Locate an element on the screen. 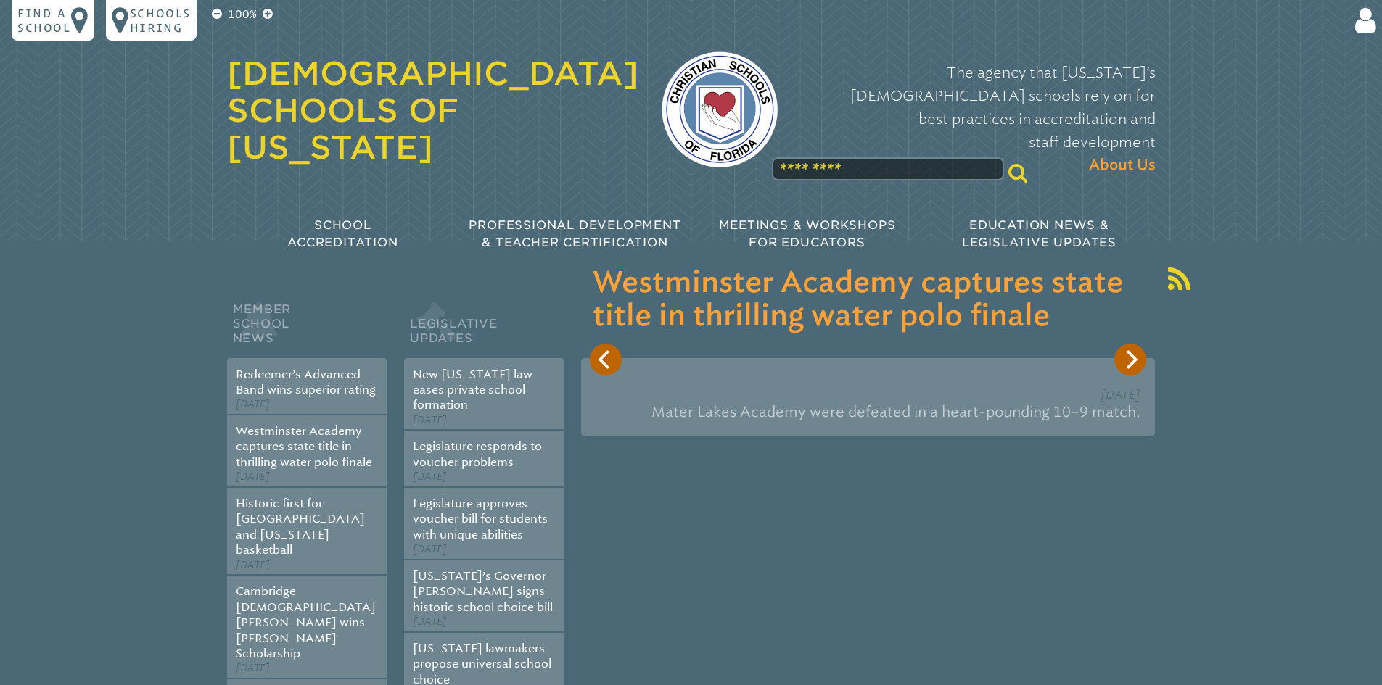  p: Find a school is located at coordinates (44, 20).